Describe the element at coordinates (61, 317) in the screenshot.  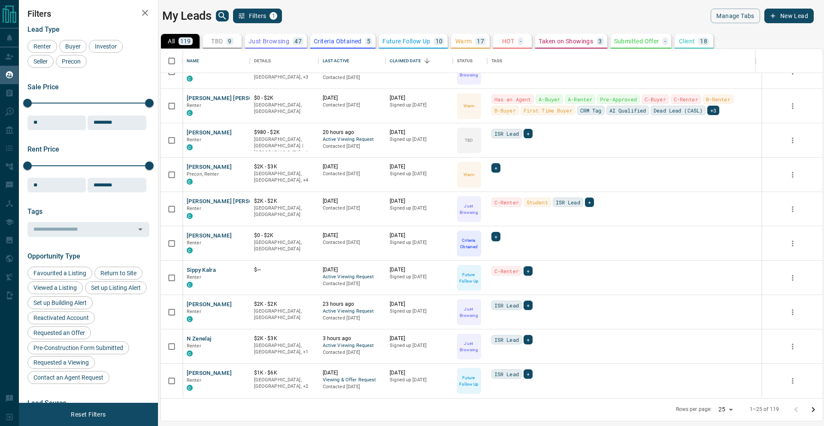
I see `div: Reactivated Account` at that location.